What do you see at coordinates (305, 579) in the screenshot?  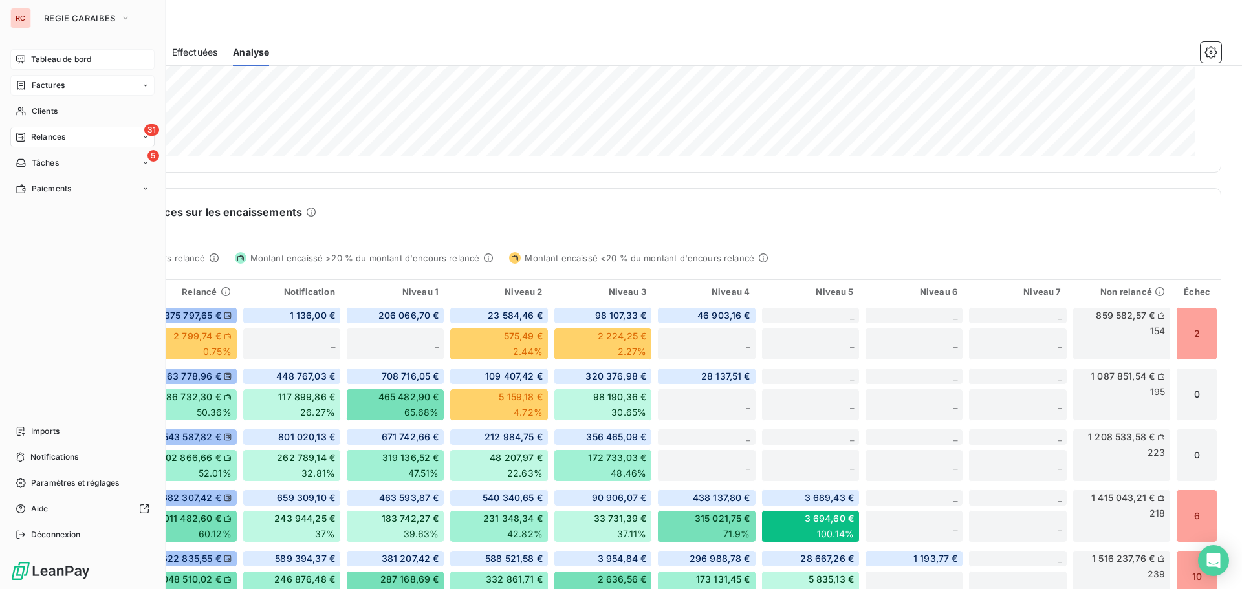 I see `span: 246 876,48 €` at bounding box center [305, 579].